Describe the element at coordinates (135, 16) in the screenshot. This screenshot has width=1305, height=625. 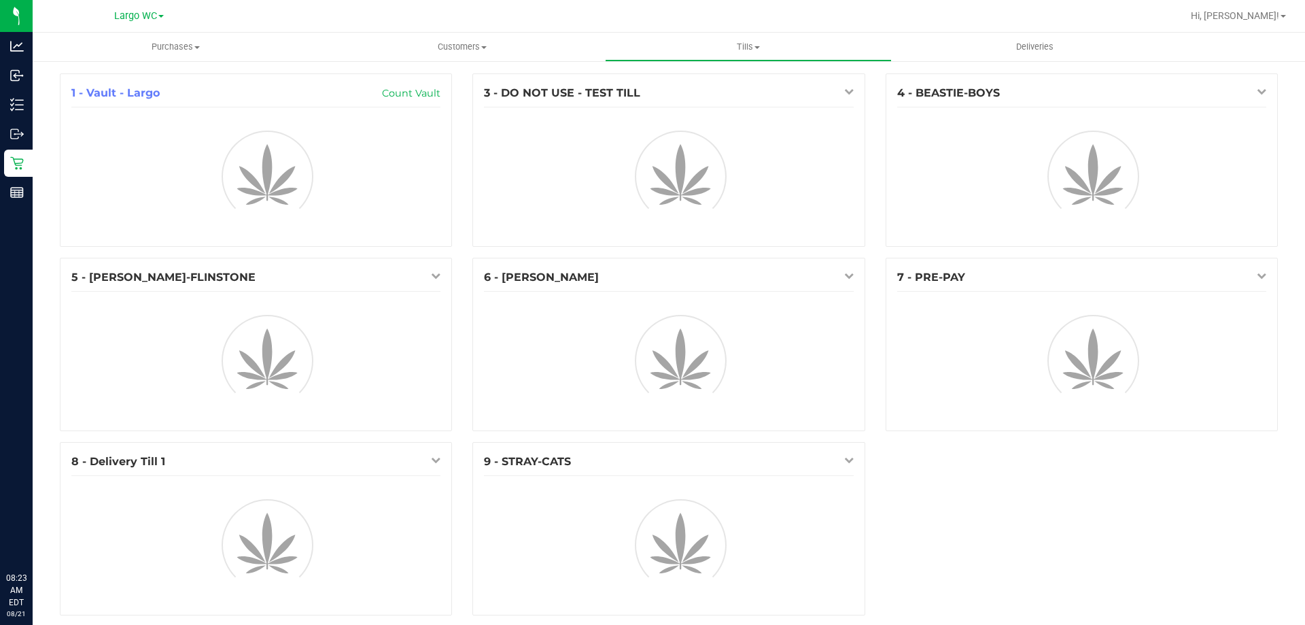
I see `span: Largo WC` at that location.